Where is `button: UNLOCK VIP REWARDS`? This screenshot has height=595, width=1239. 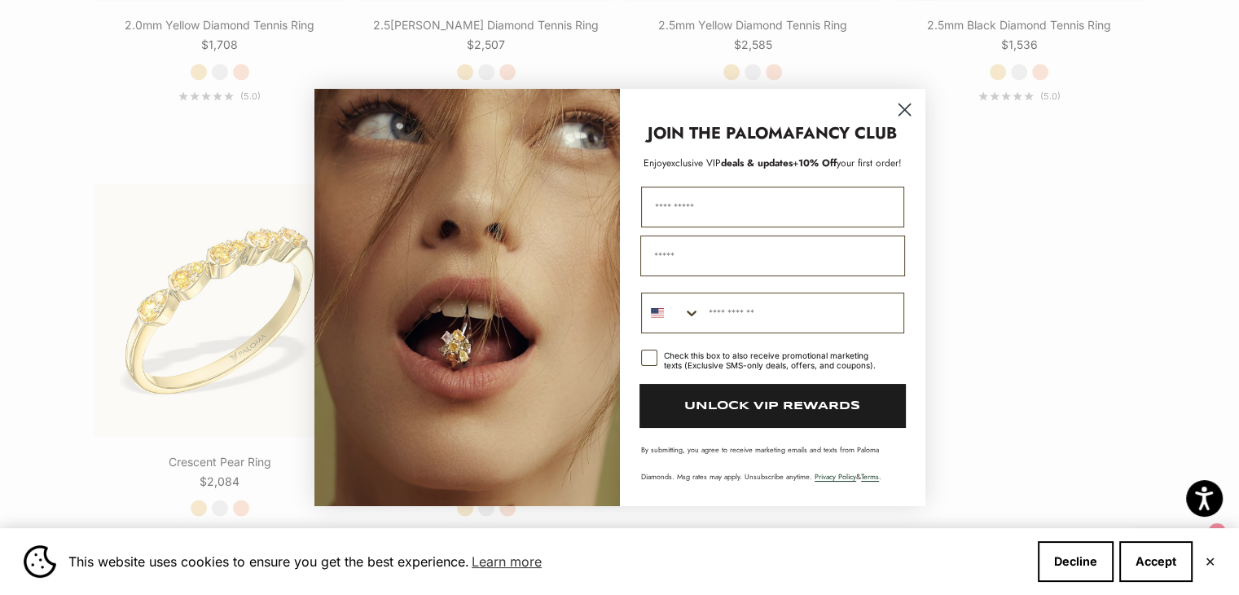
button: UNLOCK VIP REWARDS is located at coordinates (772, 406).